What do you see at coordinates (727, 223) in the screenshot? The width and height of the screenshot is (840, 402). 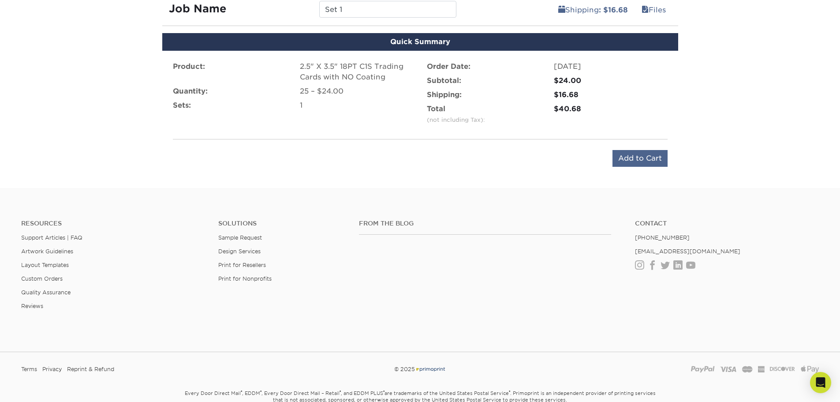 I see `a: Contact` at bounding box center [727, 223].